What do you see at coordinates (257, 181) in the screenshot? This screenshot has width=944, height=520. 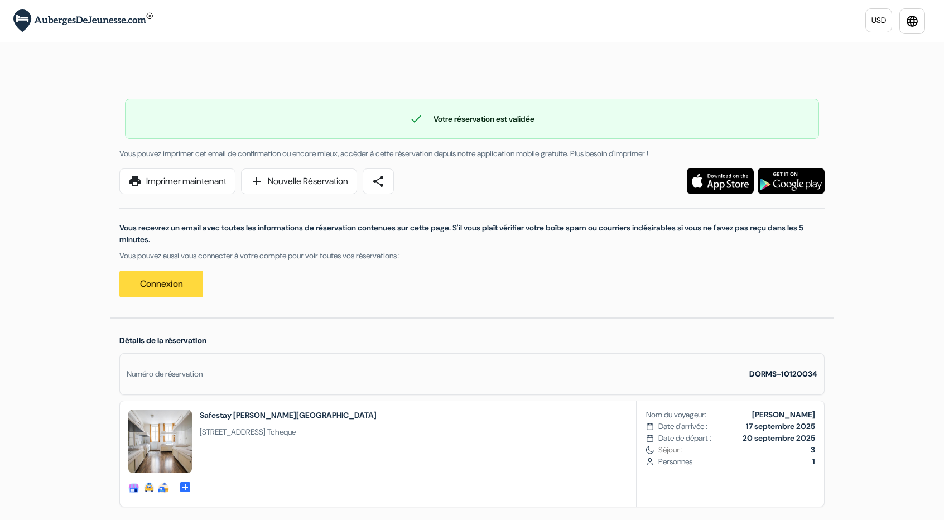 I see `span: add` at bounding box center [257, 181].